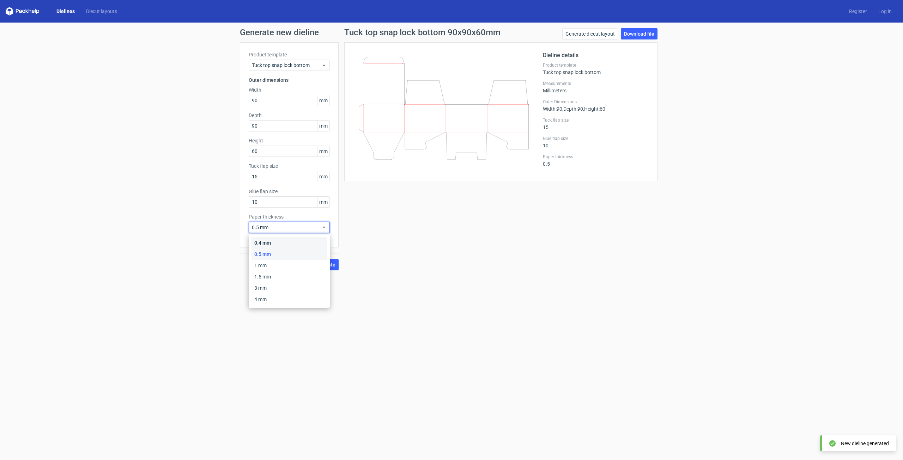  What do you see at coordinates (596, 69) in the screenshot?
I see `div: Tuck top snap lock bottom` at bounding box center [596, 69].